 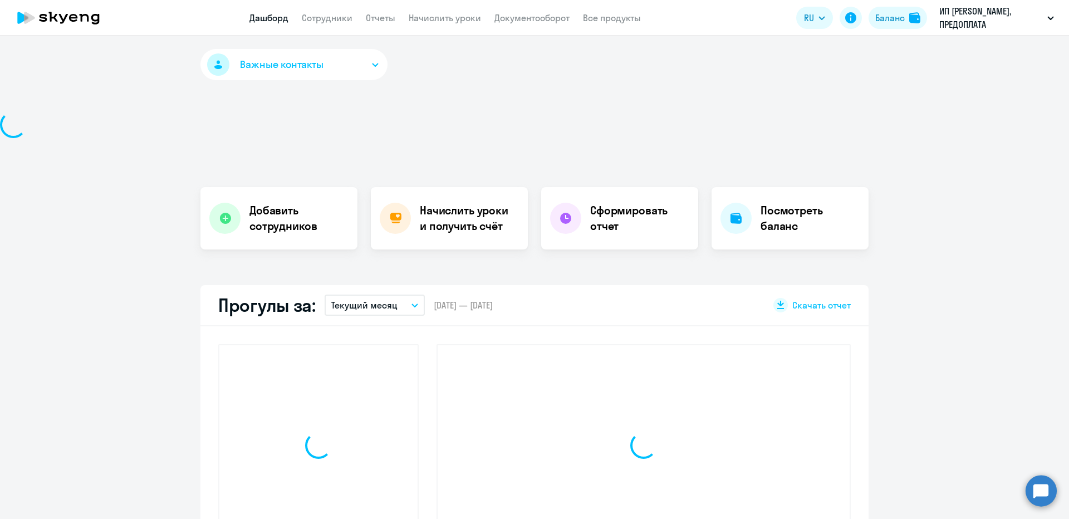 I want to click on p: Текущий месяц, so click(x=364, y=305).